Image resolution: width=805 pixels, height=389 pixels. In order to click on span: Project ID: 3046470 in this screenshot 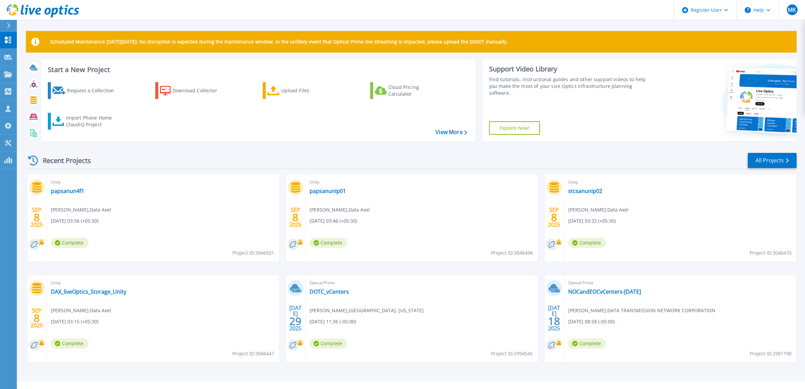, I will do `click(770, 253)`.